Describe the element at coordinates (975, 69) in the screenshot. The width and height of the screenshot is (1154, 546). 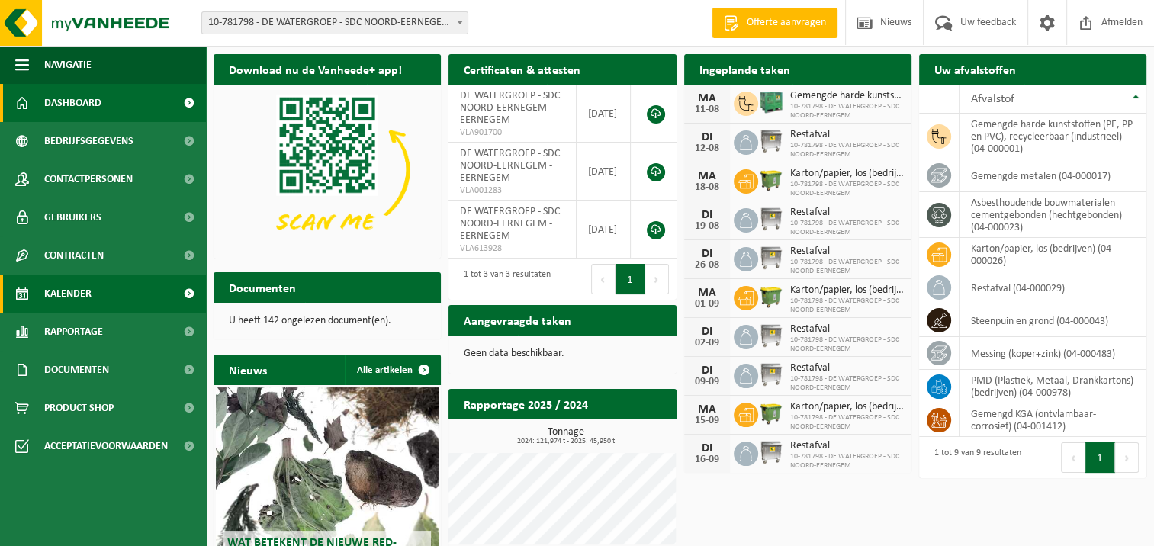
I see `h2: Uw afvalstoffen` at that location.